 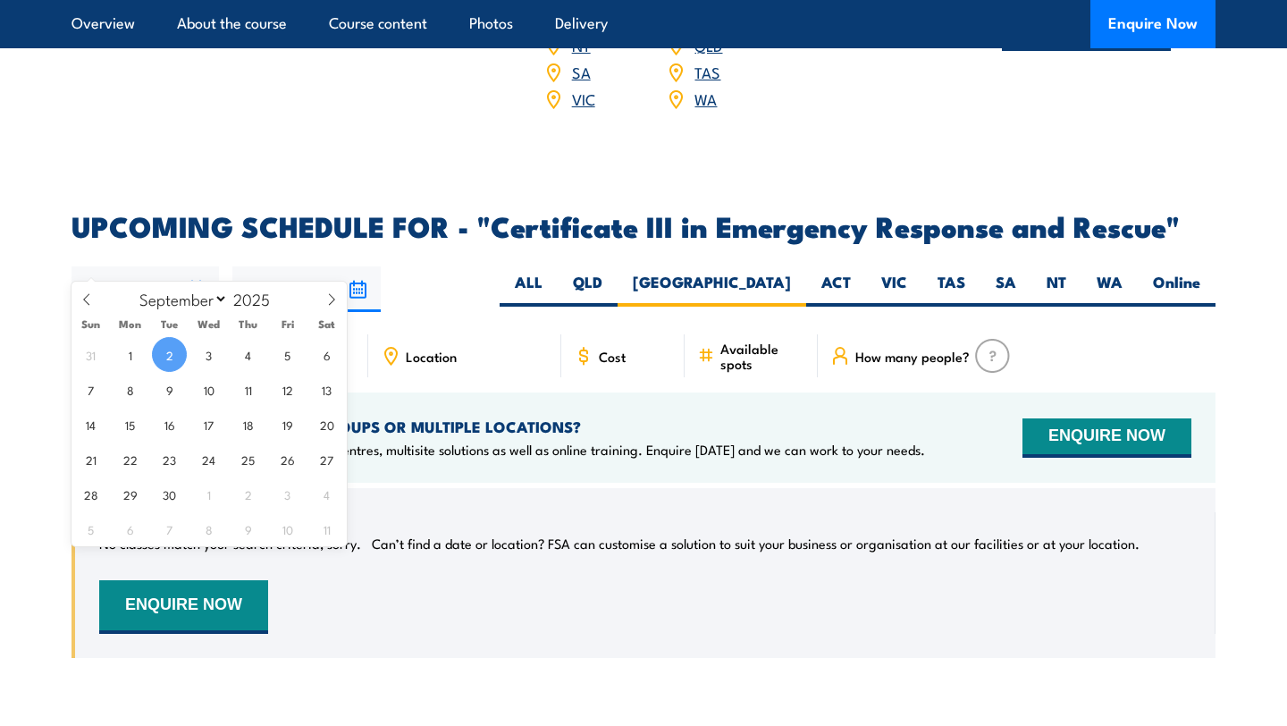 I want to click on input: To date, so click(x=306, y=289).